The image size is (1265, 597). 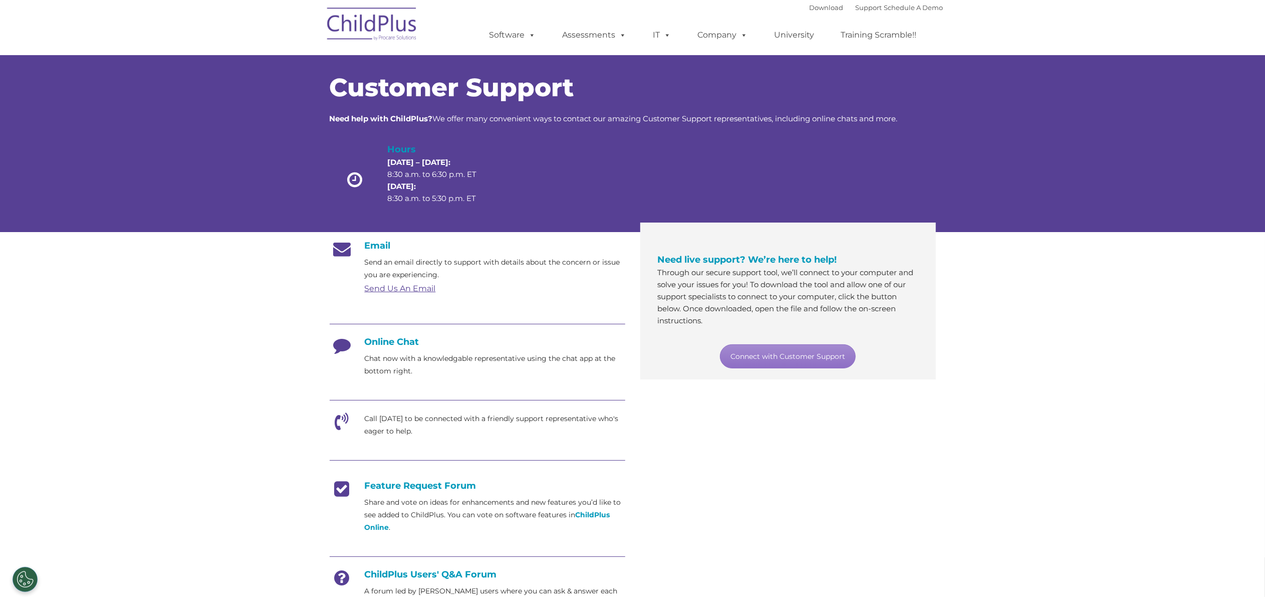 I want to click on h4: Feature Request Forum, so click(x=477, y=486).